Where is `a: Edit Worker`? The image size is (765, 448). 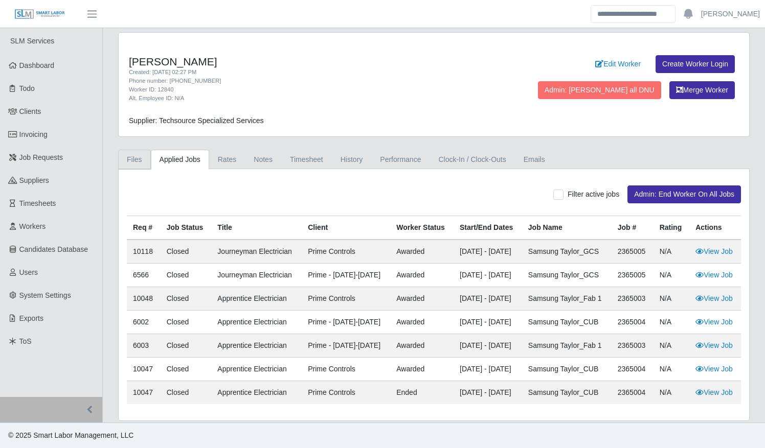
a: Edit Worker is located at coordinates (617, 64).